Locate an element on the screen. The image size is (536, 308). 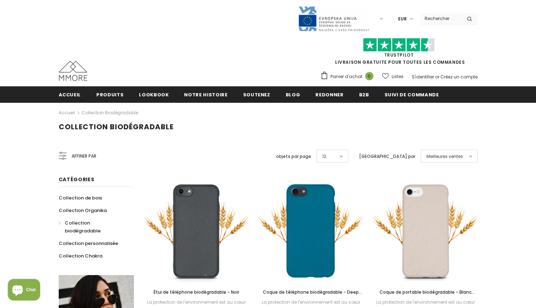
a: Créez un compte is located at coordinates (459, 77).